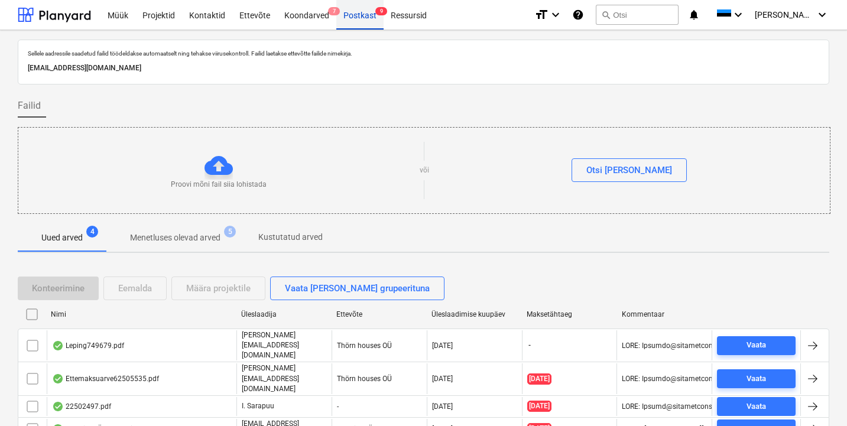 Image resolution: width=847 pixels, height=426 pixels. Describe the element at coordinates (569, 314) in the screenshot. I see `div: Maksetähtaeg` at that location.